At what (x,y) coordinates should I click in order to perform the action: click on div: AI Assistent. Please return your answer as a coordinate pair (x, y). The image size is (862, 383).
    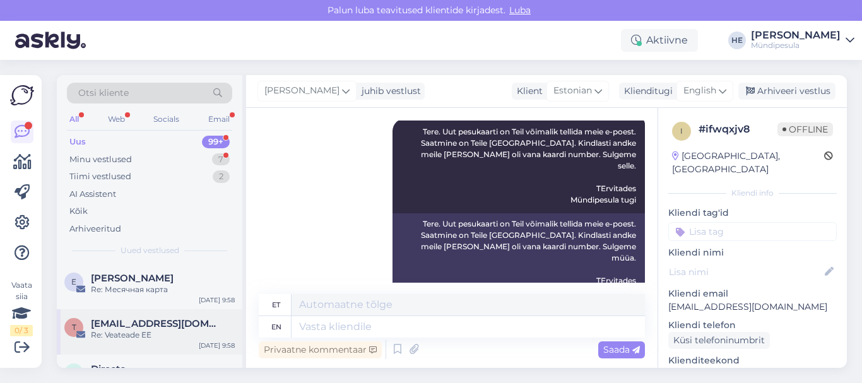
    Looking at the image, I should click on (93, 194).